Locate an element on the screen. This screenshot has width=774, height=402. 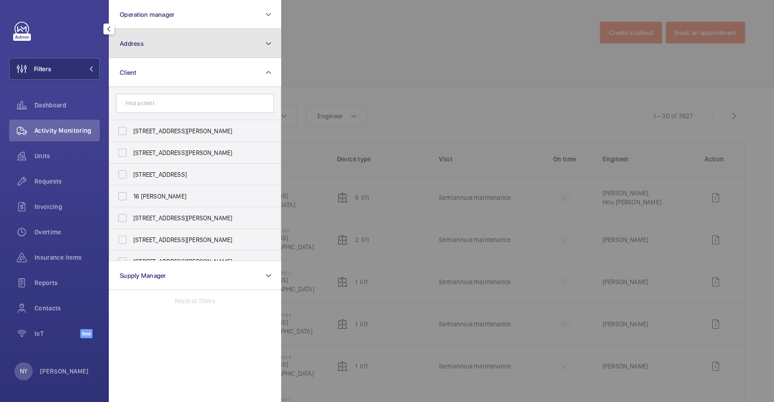
span: Reports is located at coordinates (67, 283).